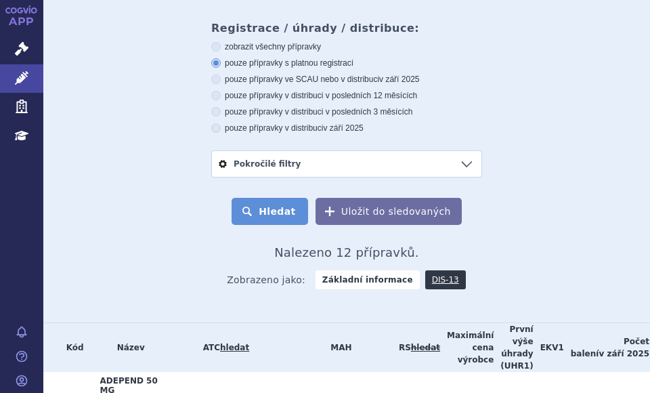 This screenshot has width=650, height=393. Describe the element at coordinates (607, 348) in the screenshot. I see `th: Počet balení` at that location.